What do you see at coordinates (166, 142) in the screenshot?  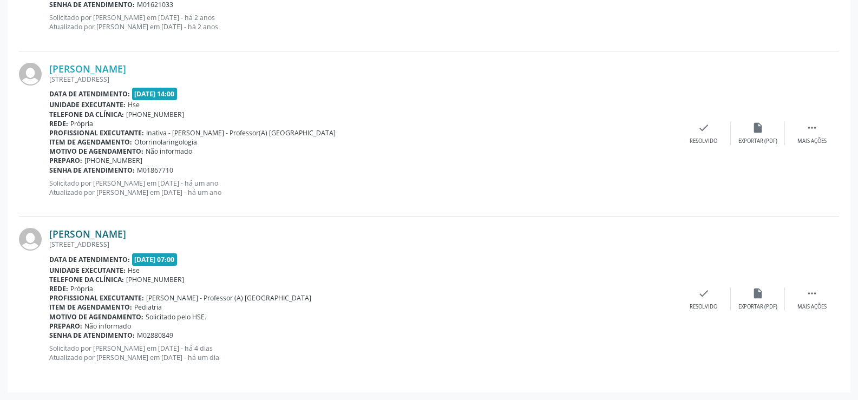 I see `span: Otorrinolaringologia` at bounding box center [166, 142].